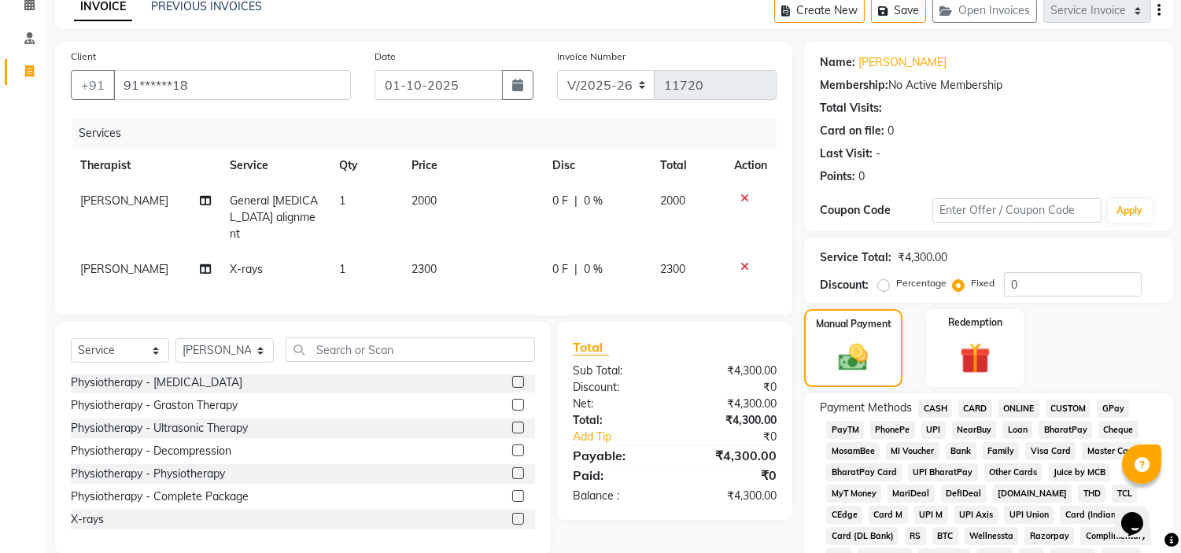 Image resolution: width=1181 pixels, height=553 pixels. Describe the element at coordinates (915, 536) in the screenshot. I see `span: RS` at that location.